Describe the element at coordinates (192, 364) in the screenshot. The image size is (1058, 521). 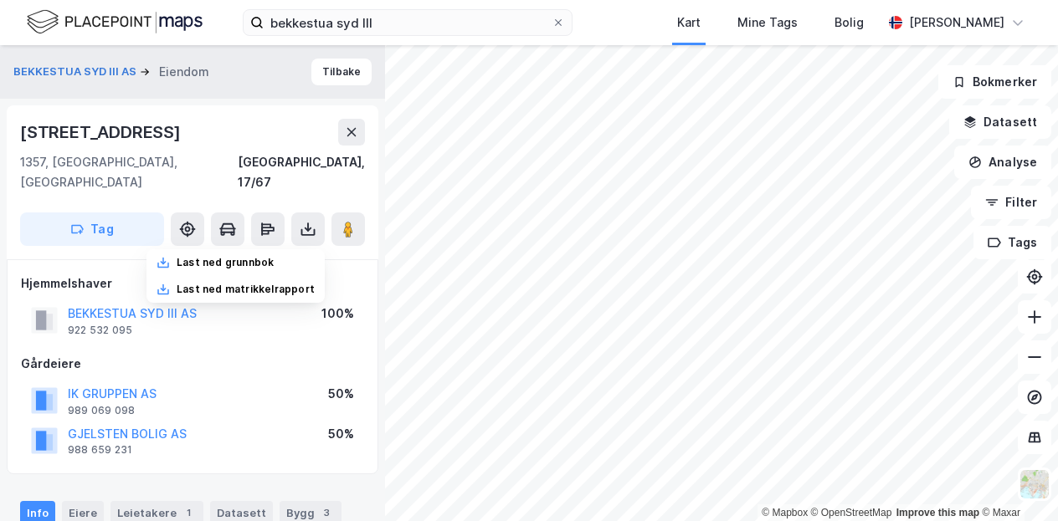
I see `div: Gårdeiere` at that location.